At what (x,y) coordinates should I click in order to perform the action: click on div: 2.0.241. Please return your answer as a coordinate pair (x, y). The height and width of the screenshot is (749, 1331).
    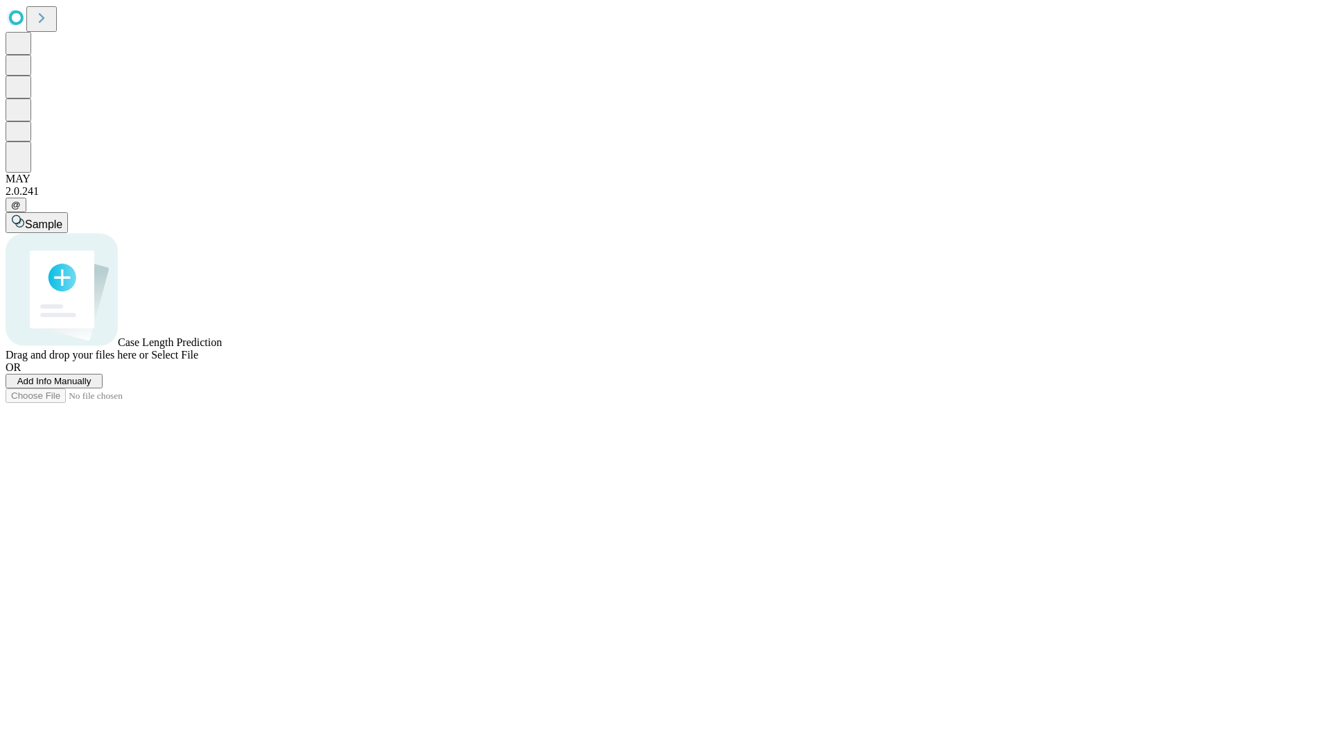
    Looking at the image, I should click on (665, 191).